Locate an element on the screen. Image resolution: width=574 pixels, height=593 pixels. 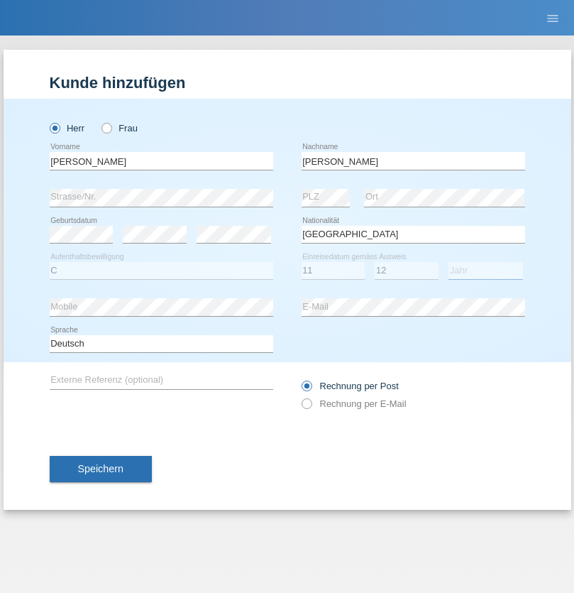
label: Frau is located at coordinates (119, 128).